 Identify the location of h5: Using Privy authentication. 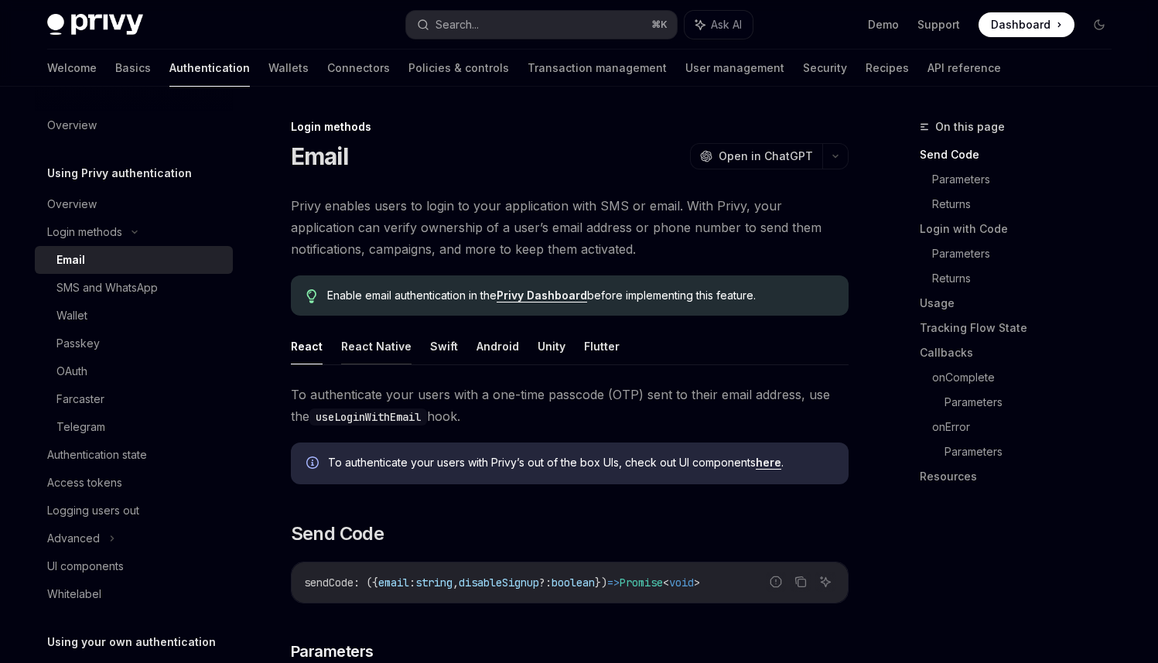
(119, 173).